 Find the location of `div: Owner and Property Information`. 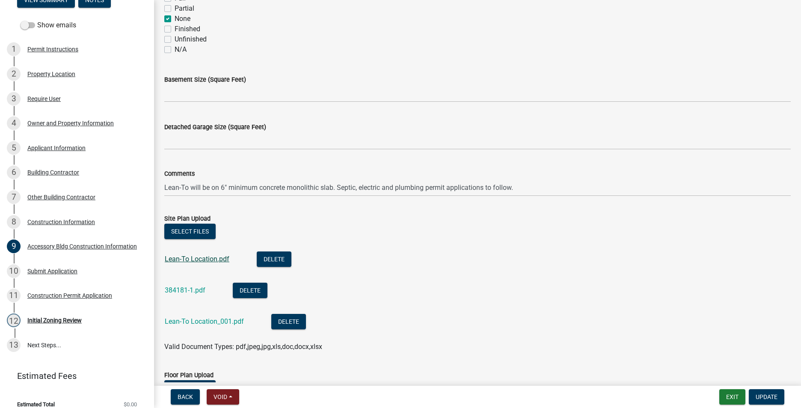

div: Owner and Property Information is located at coordinates (71, 123).